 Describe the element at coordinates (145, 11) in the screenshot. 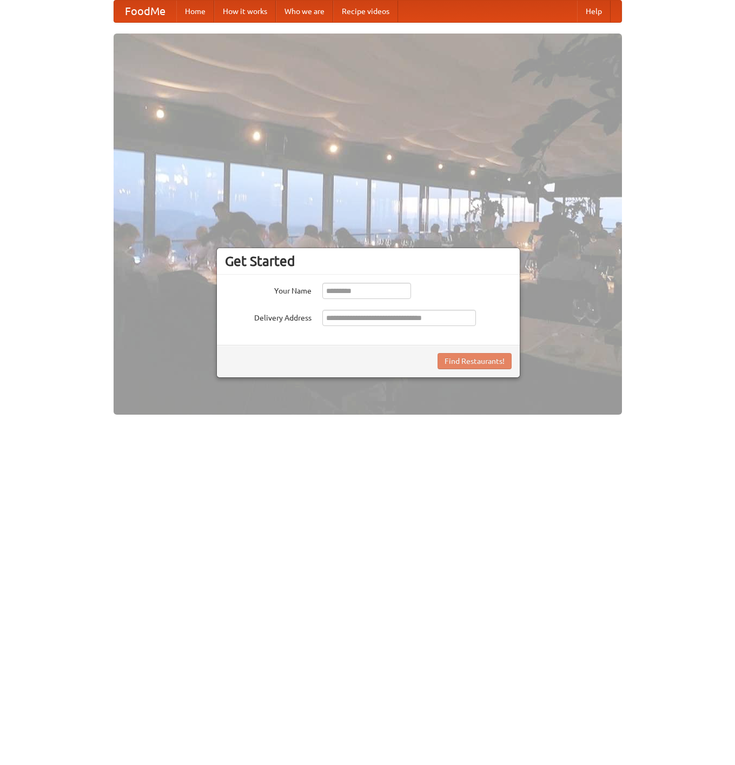

I see `a: FoodMe` at that location.